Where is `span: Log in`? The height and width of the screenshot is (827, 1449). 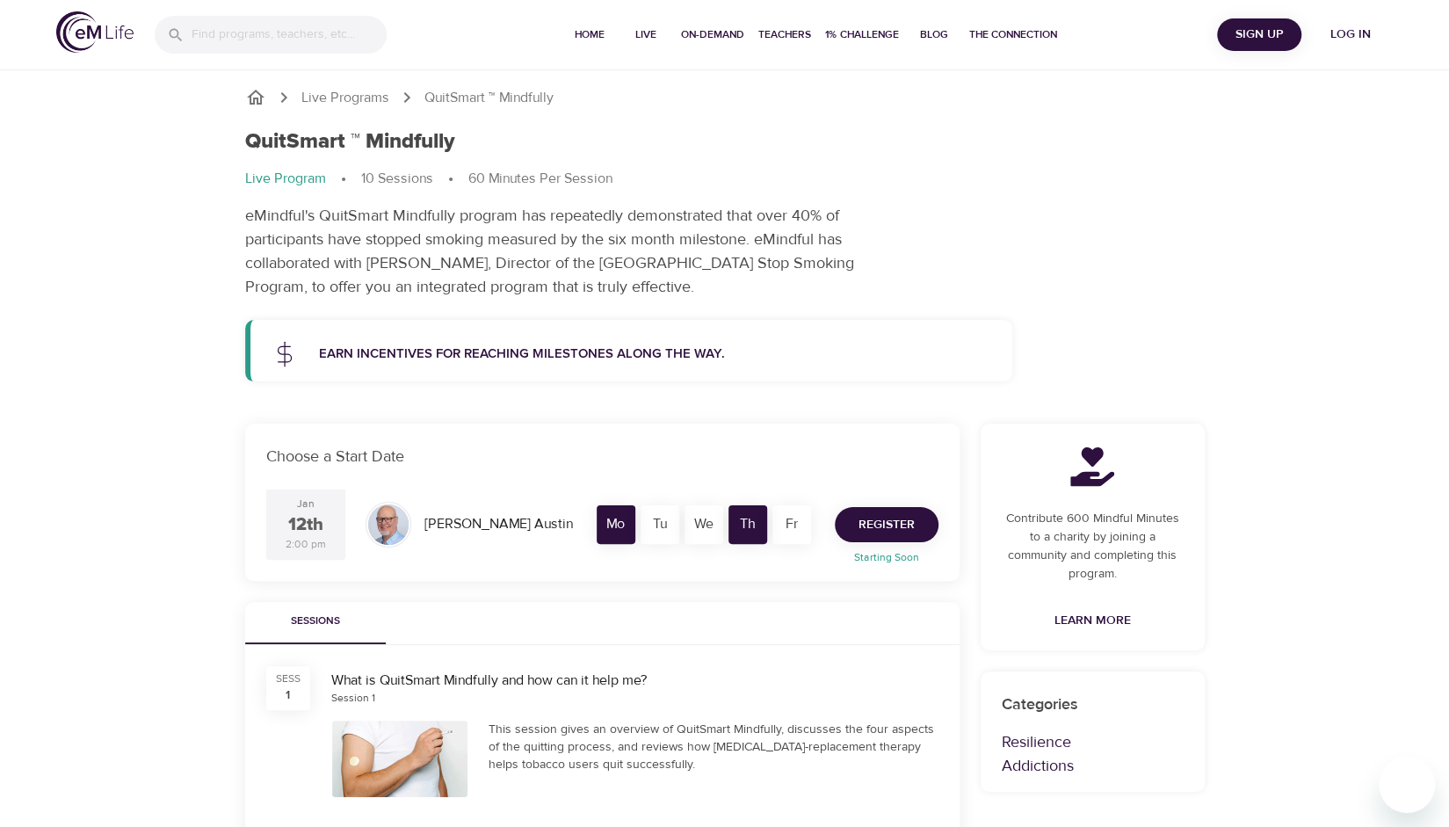
span: Log in is located at coordinates (1351, 34).